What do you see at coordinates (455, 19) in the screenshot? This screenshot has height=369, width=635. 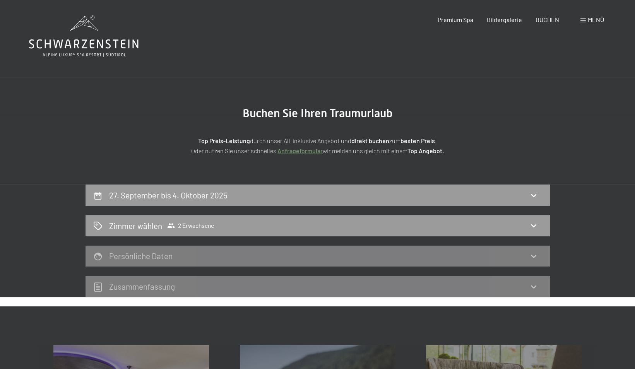 I see `a: Premium Spa` at bounding box center [455, 19].